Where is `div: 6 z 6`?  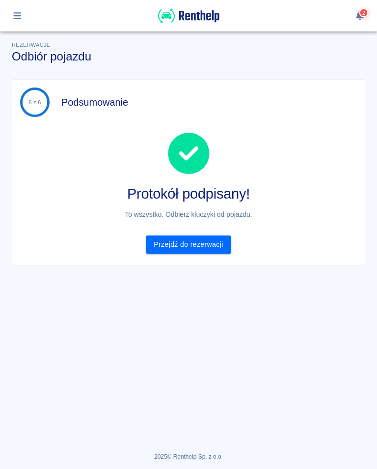 div: 6 z 6 is located at coordinates (35, 102).